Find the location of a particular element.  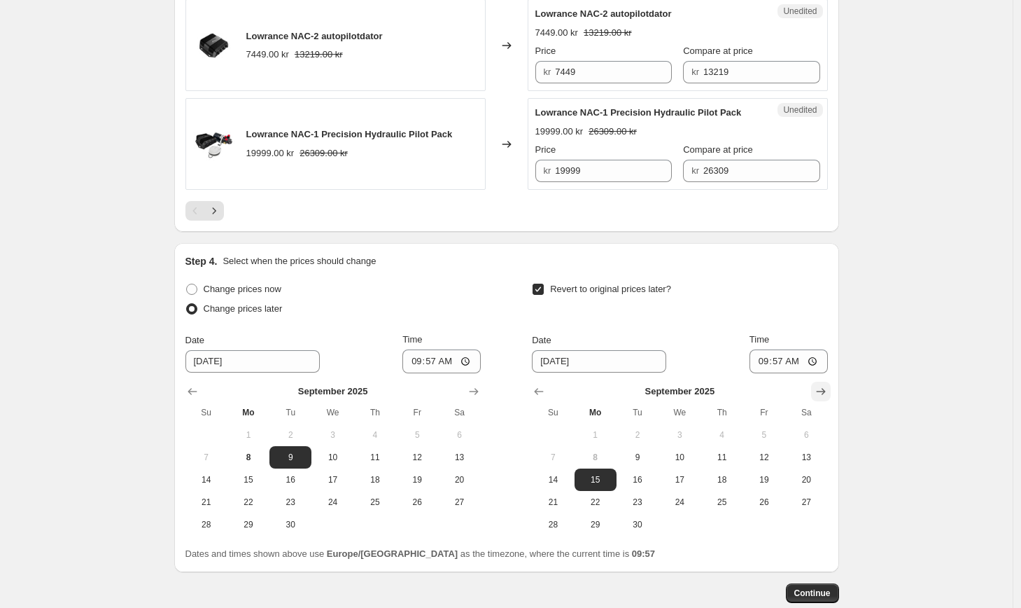

button: Wednesday September 17 2025 is located at coordinates (333, 480).